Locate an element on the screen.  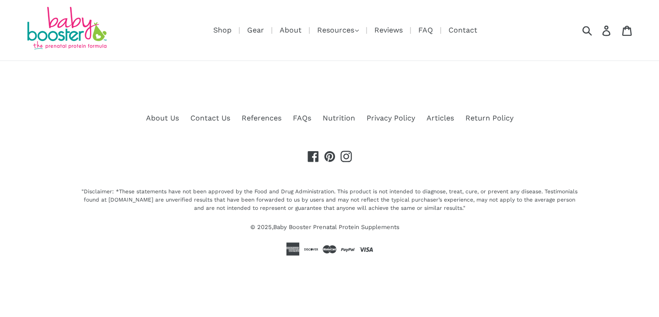
button: Resources is located at coordinates (338, 30).